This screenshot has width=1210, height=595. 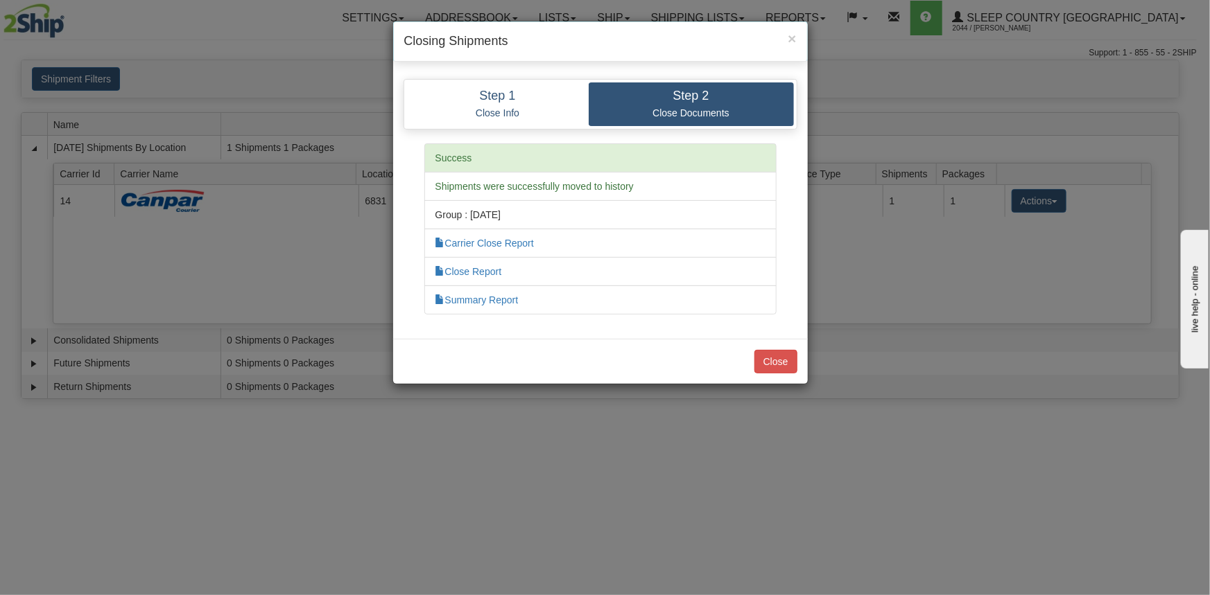 What do you see at coordinates (600, 186) in the screenshot?
I see `li: Shipments were successfully moved to history` at bounding box center [600, 186].